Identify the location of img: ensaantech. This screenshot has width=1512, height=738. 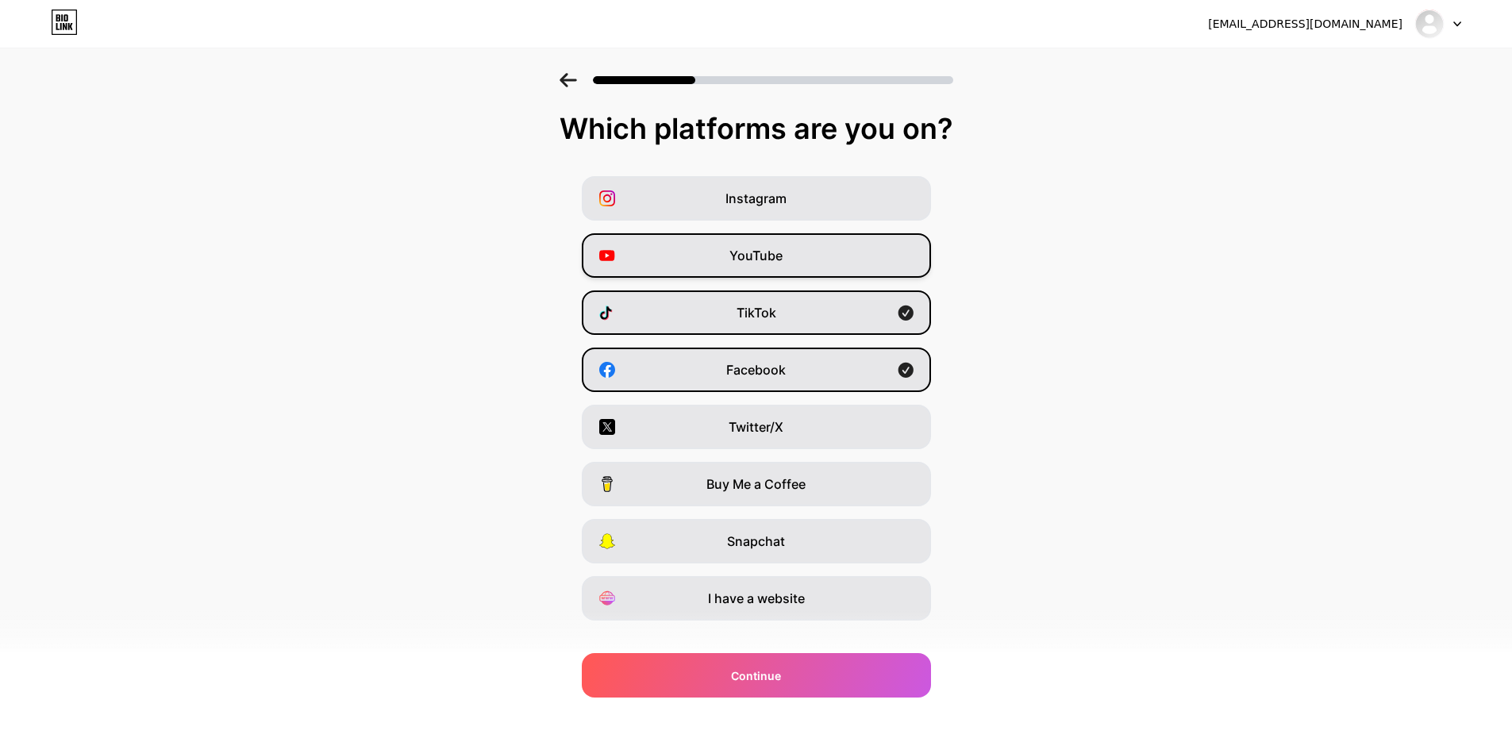
(1430, 24).